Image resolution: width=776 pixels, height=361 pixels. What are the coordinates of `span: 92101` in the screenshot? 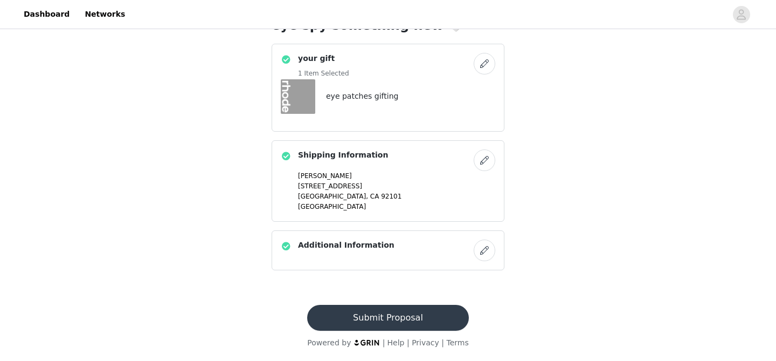 It's located at (391, 196).